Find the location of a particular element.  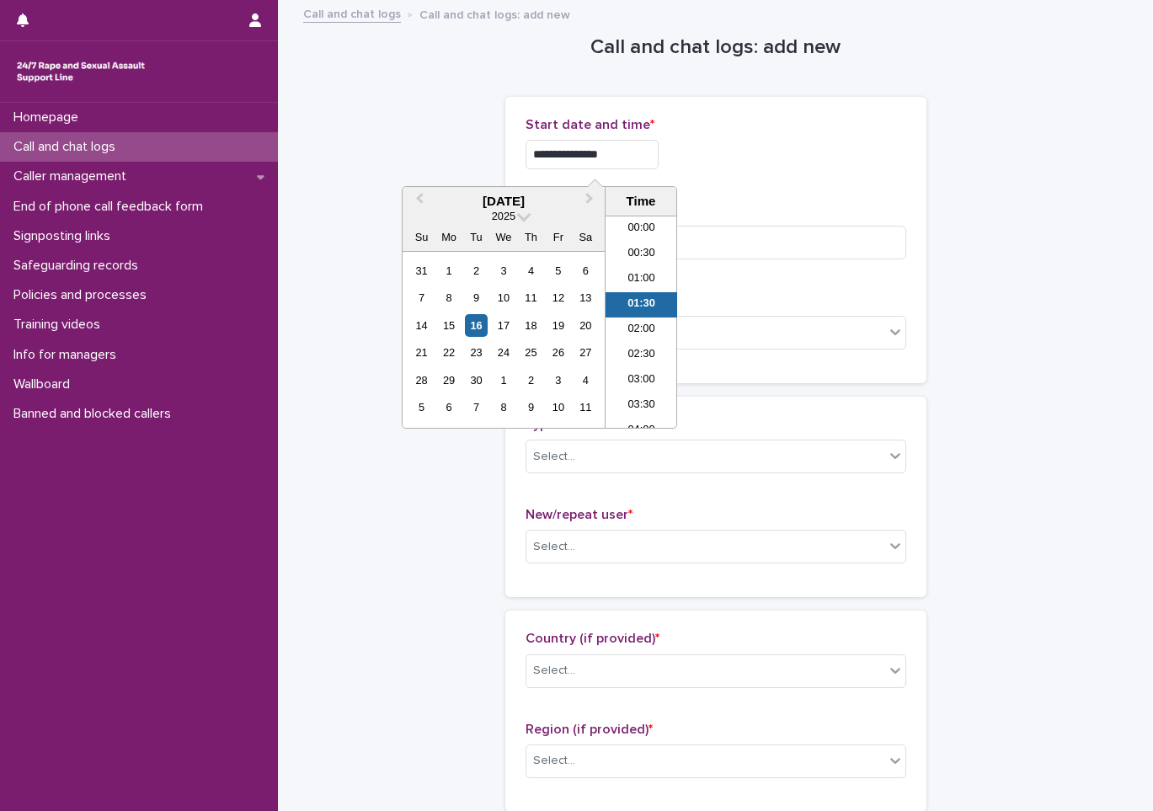

div: Choose Monday, September 22nd, 2025 is located at coordinates (448, 352).